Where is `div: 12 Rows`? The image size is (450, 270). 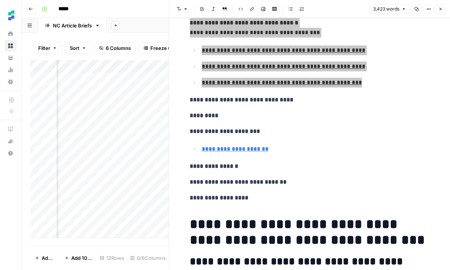
div: 12 Rows is located at coordinates (112, 258).